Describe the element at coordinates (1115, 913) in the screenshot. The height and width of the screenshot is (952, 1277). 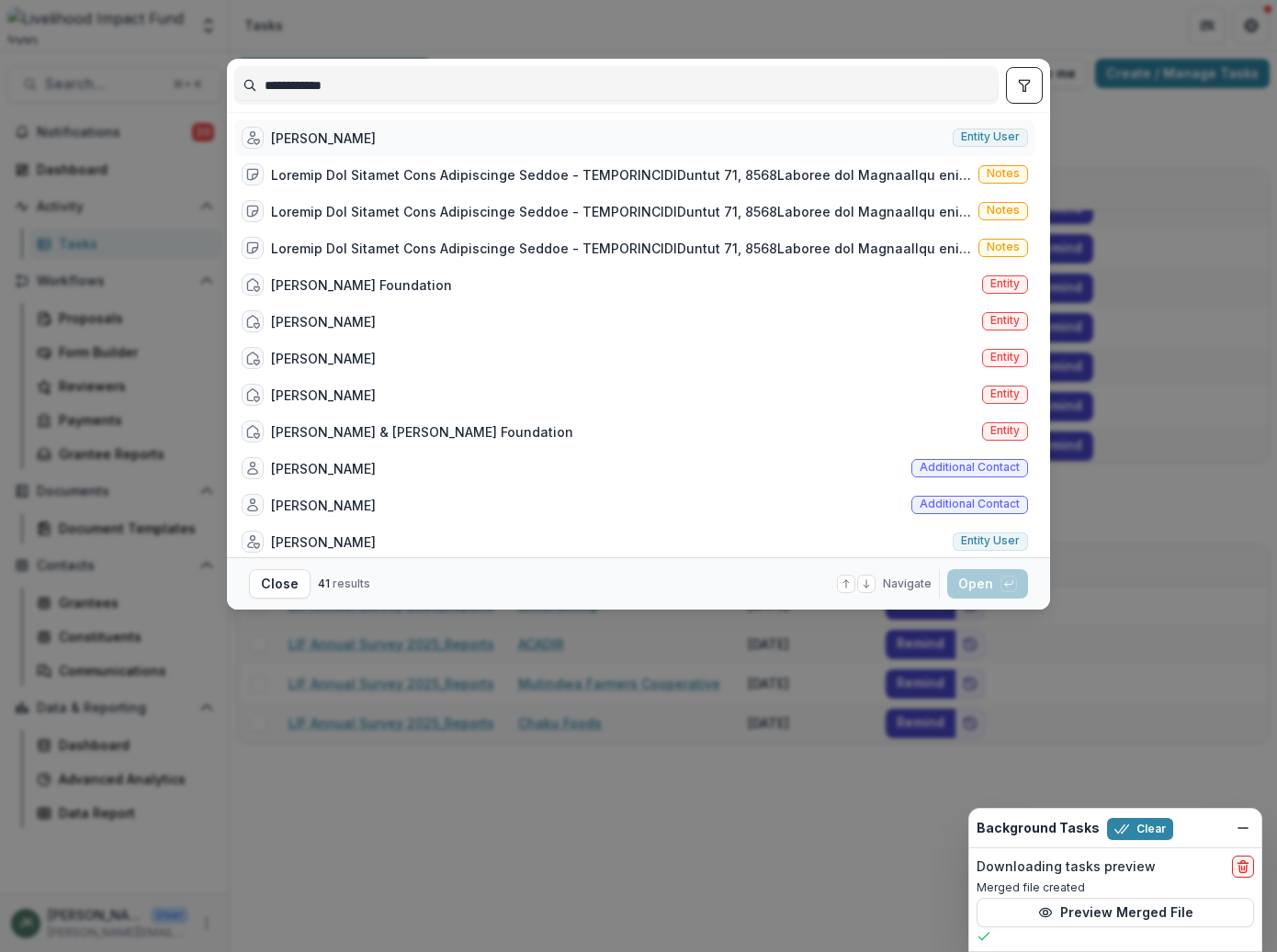
I see `button: Preview Merged File` at that location.